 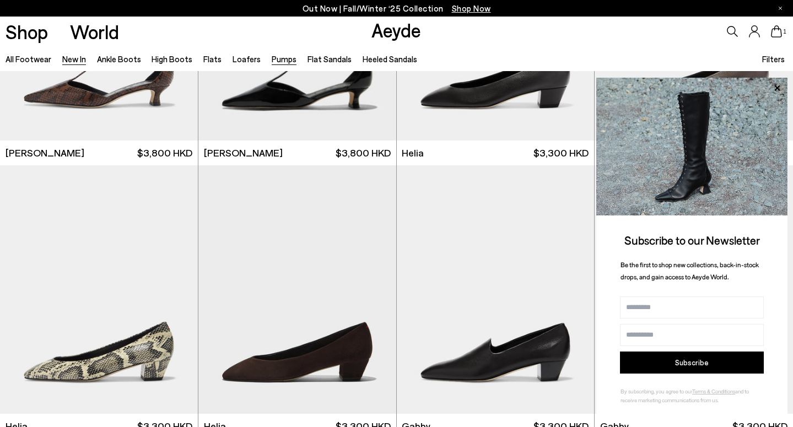 I want to click on a: Aeyde, so click(x=396, y=30).